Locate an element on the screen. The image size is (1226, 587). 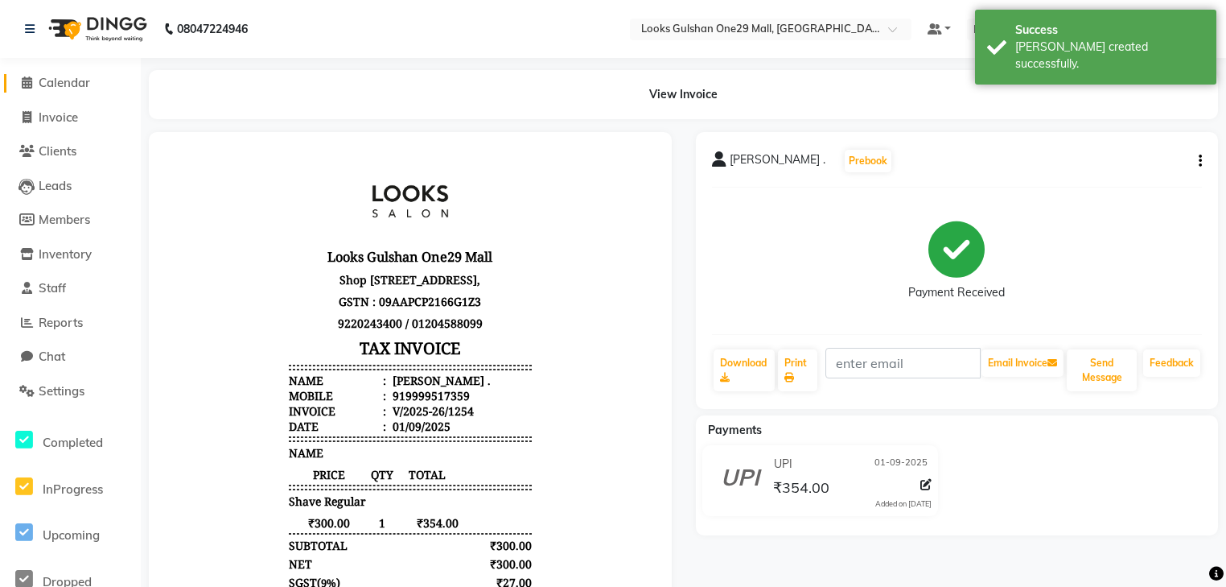
p: 9220243400 / 01204588099 is located at coordinates (245, 175).